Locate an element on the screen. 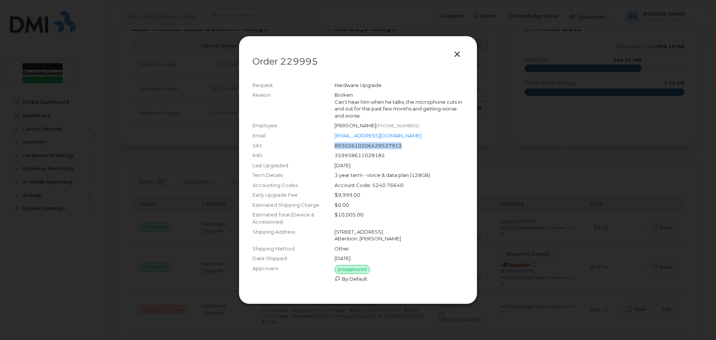  div: IMEI is located at coordinates (294, 155).